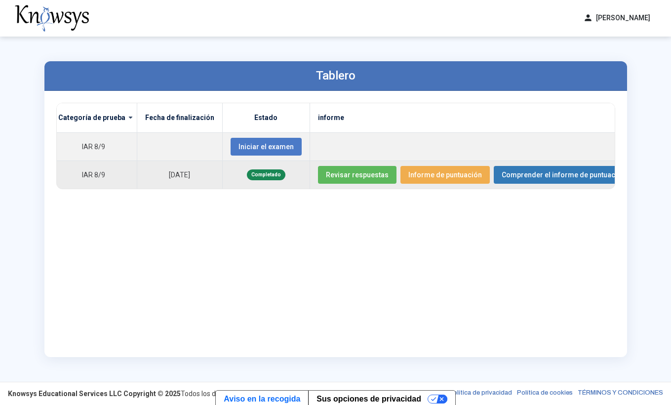  I want to click on label: Tablero, so click(336, 76).